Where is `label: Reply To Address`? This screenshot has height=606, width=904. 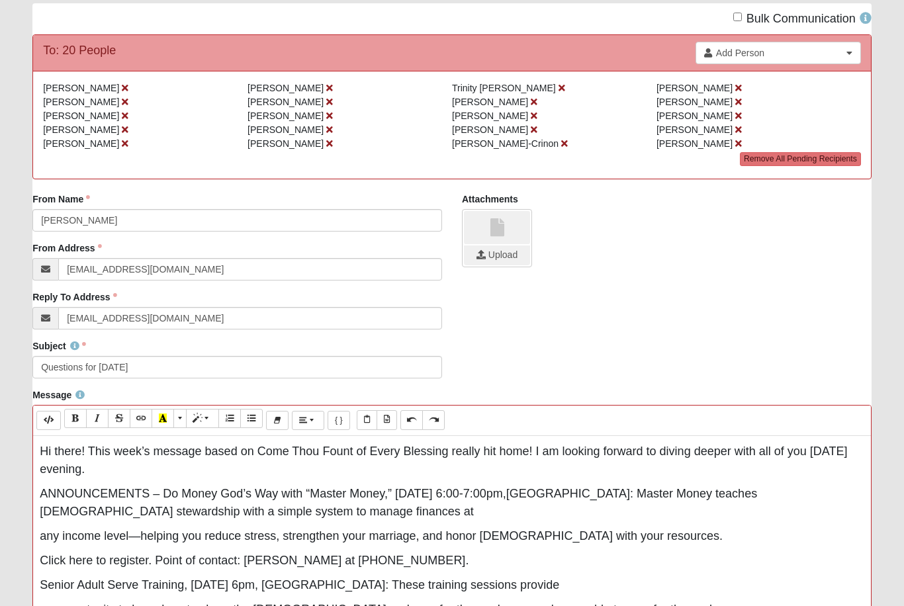 label: Reply To Address is located at coordinates (74, 298).